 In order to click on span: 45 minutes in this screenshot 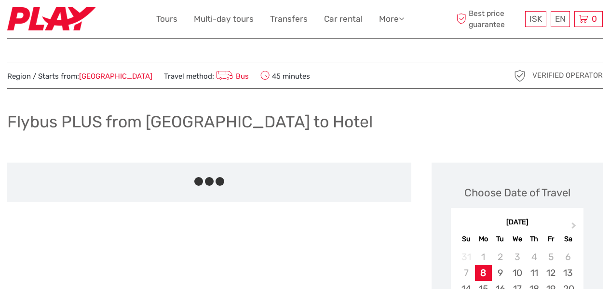, I will do `click(285, 76)`.